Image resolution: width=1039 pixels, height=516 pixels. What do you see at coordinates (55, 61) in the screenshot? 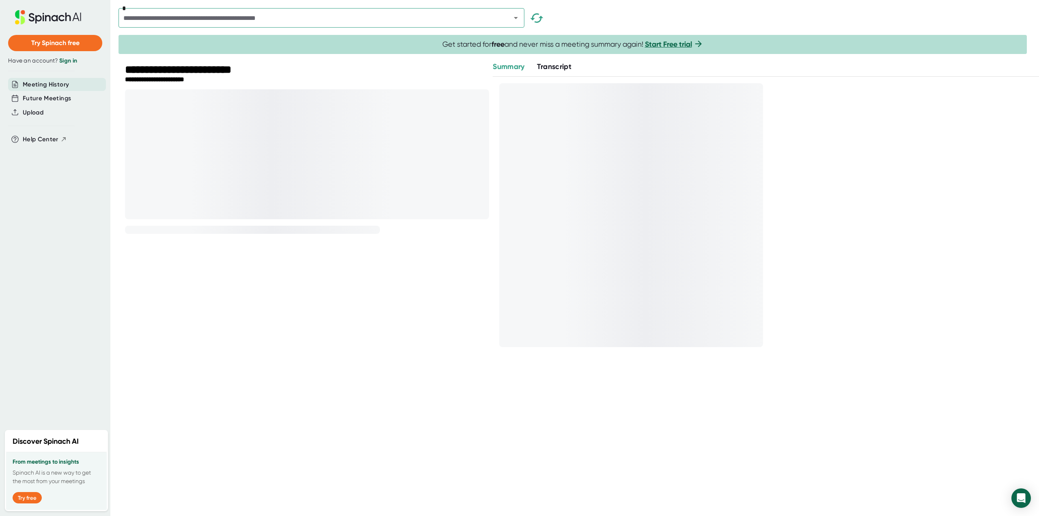
I see `div: Have an account?` at bounding box center [55, 61].